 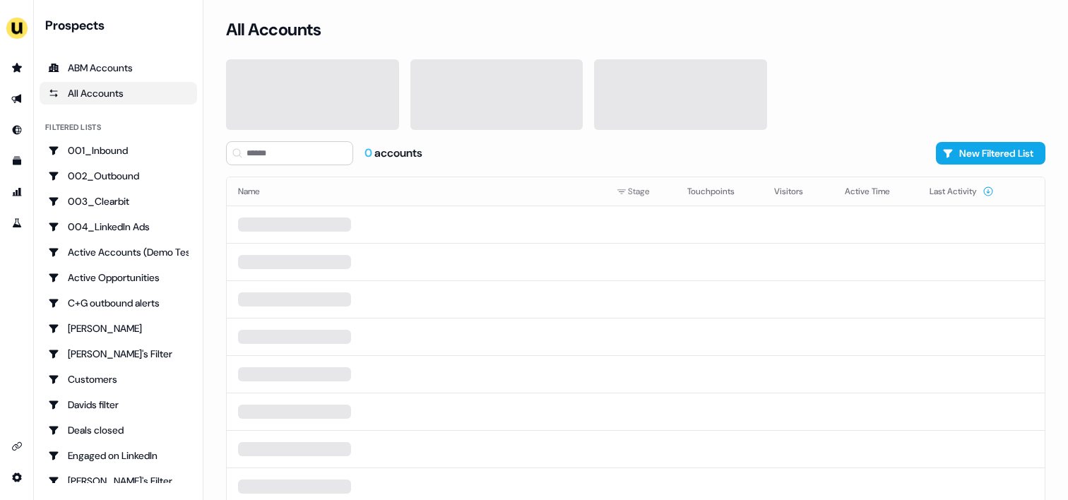 I want to click on div: C+G outbound alerts, so click(x=118, y=303).